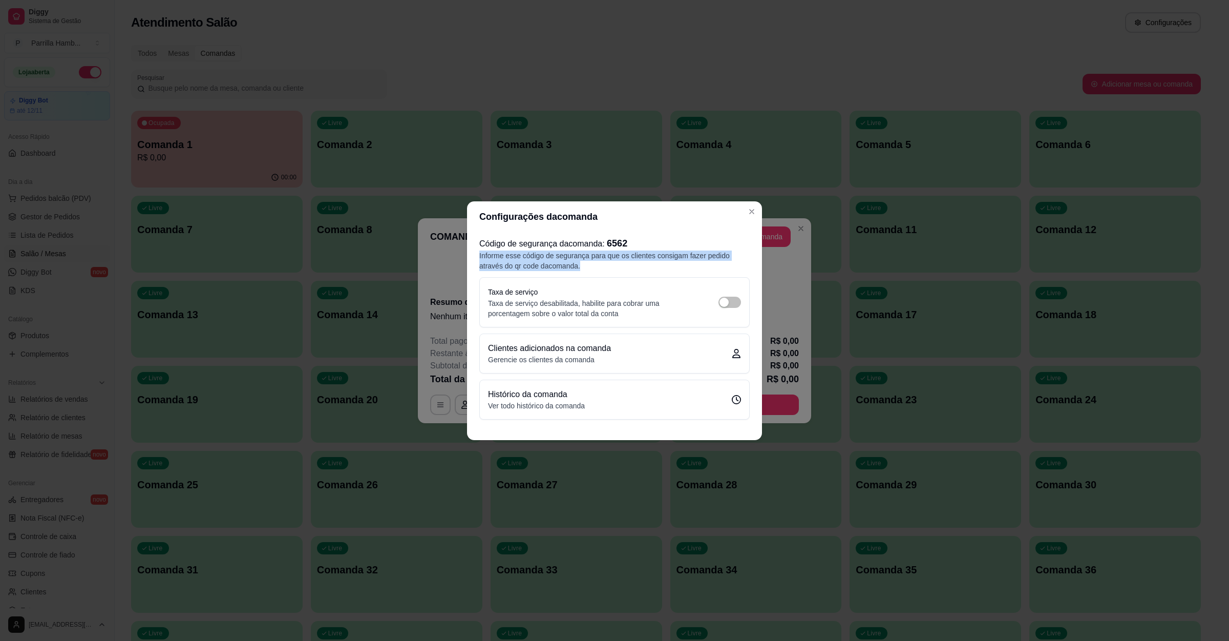  I want to click on p: Gerencie os clientes da comanda, so click(550, 360).